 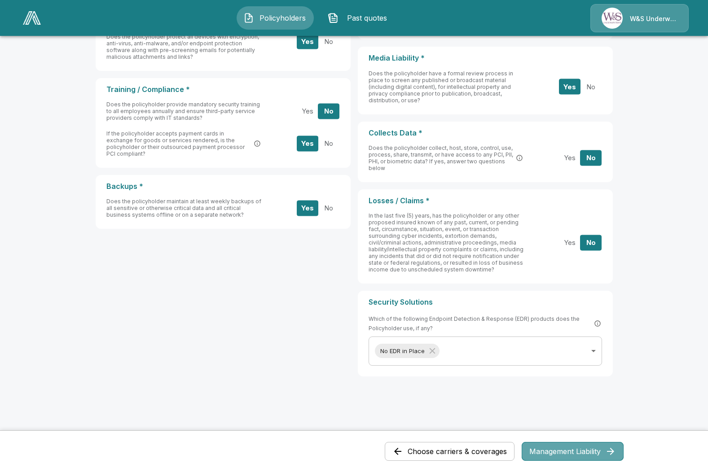 I want to click on span: Does the policyholder have a formal review process in place to screen any published or broadcast ..., so click(x=441, y=87).